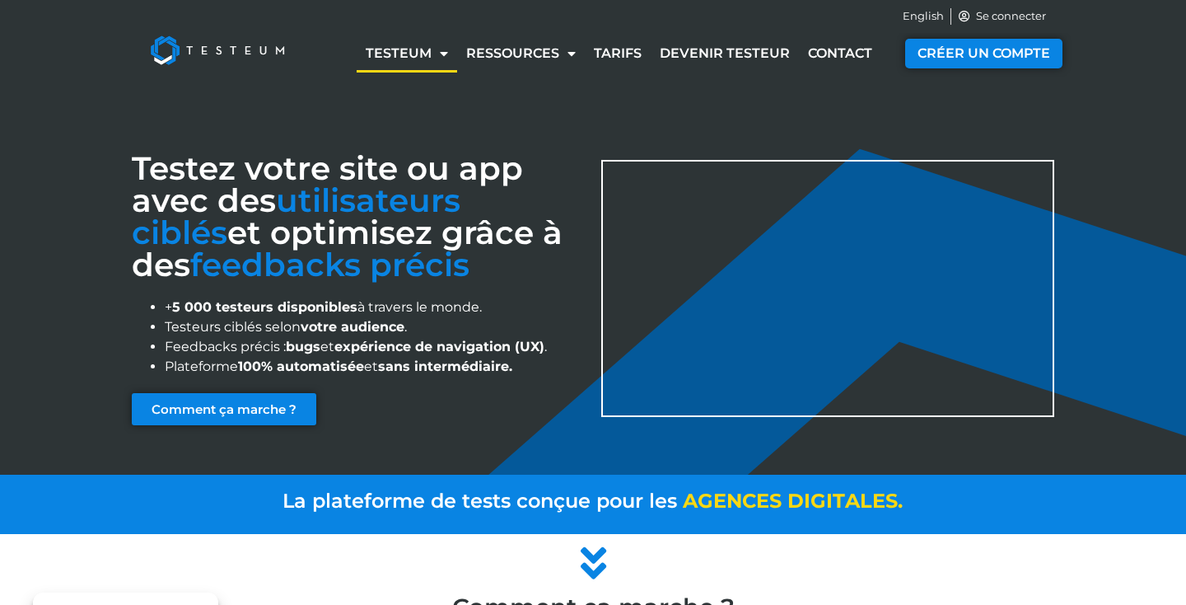  I want to click on strong: bugs, so click(303, 346).